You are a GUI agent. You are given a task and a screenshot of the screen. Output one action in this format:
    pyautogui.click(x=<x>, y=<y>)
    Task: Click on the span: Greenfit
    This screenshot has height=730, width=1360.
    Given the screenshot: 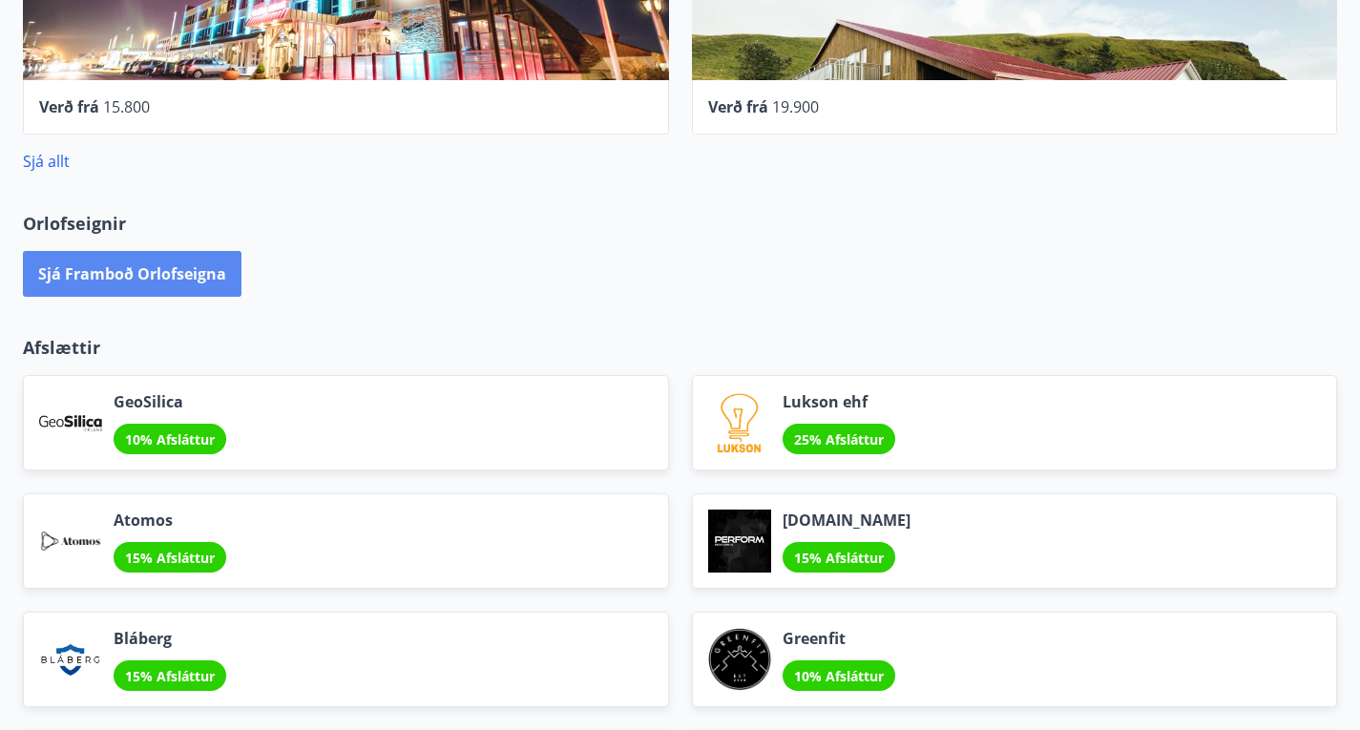 What is the action you would take?
    pyautogui.click(x=839, y=639)
    